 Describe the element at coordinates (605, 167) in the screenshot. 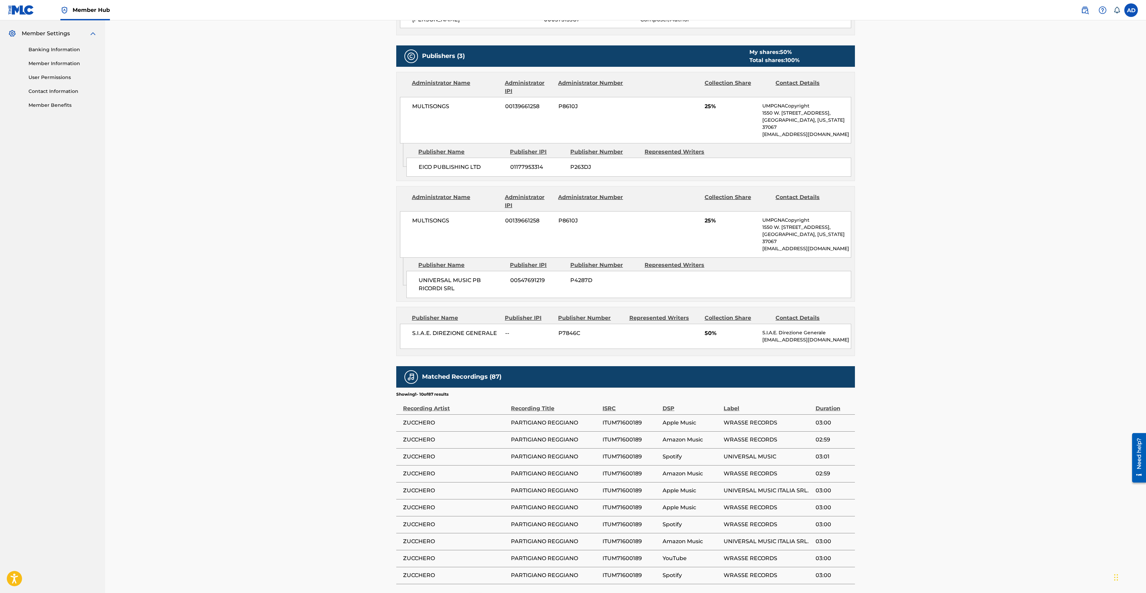

I see `span: P263DJ` at that location.